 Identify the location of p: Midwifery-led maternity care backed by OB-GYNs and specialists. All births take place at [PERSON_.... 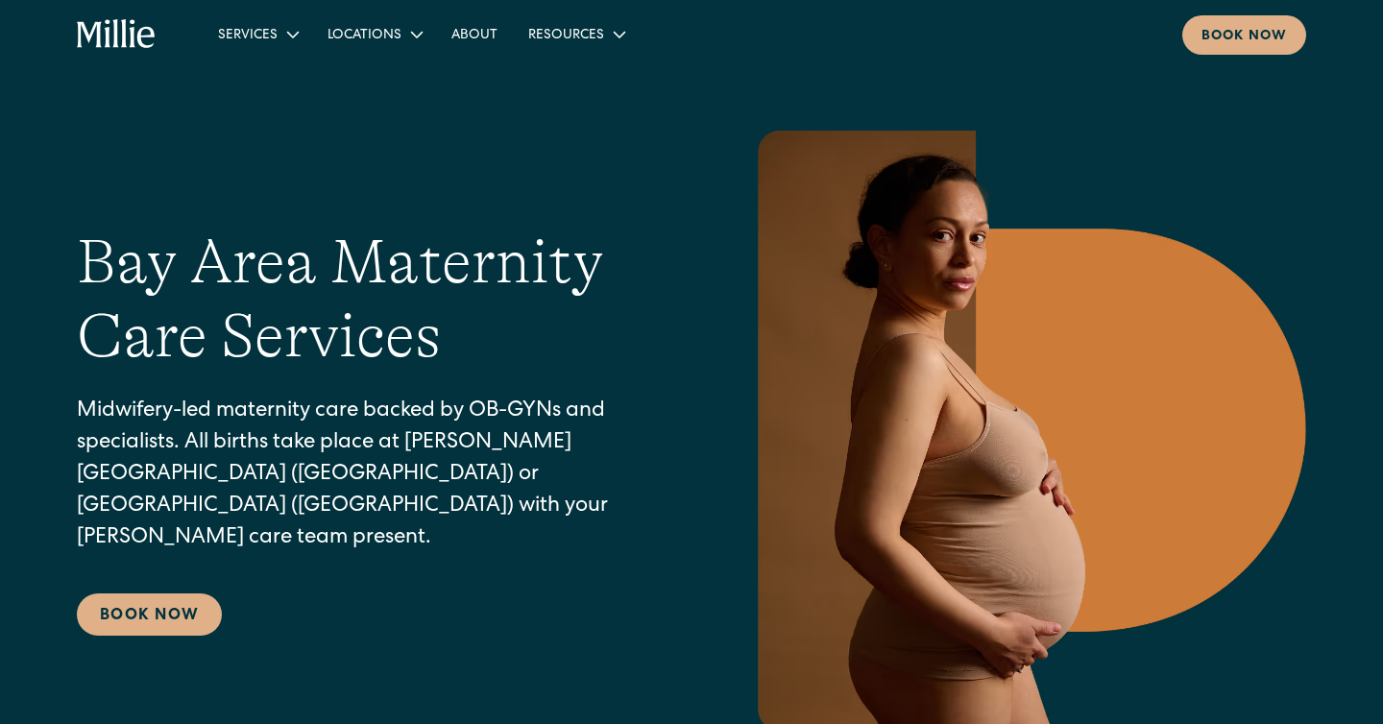
(373, 475).